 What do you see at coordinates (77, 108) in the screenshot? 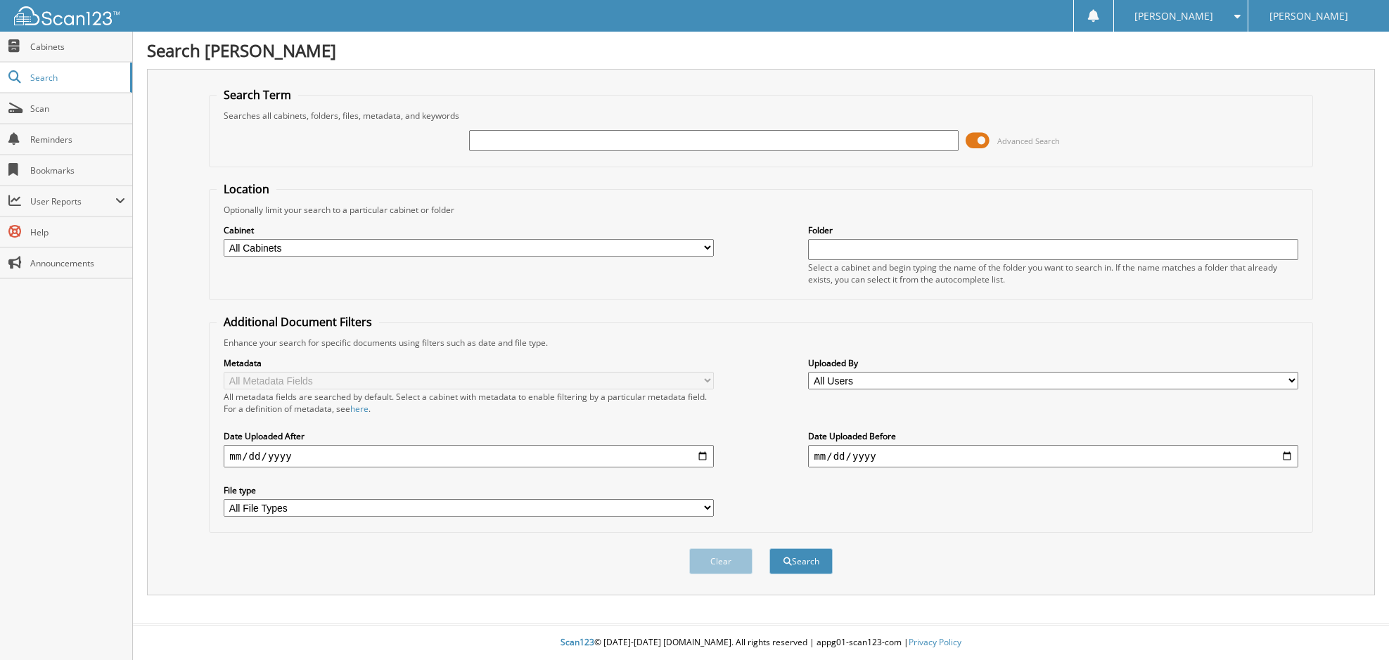
I see `span: Scan` at bounding box center [77, 108].